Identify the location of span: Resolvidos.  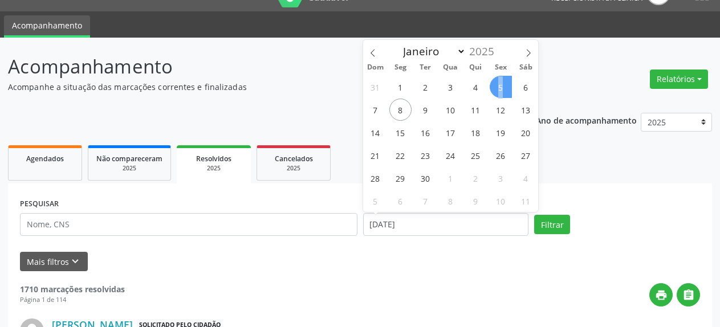
(214, 158).